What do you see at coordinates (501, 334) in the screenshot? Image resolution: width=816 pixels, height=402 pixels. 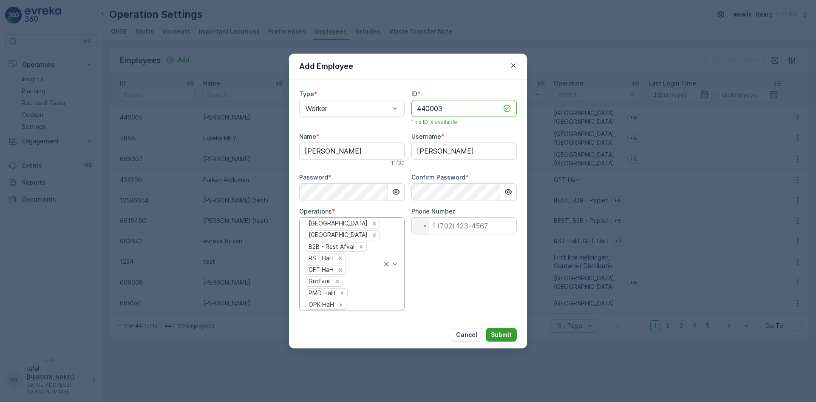 I see `button: Submit` at bounding box center [501, 334].